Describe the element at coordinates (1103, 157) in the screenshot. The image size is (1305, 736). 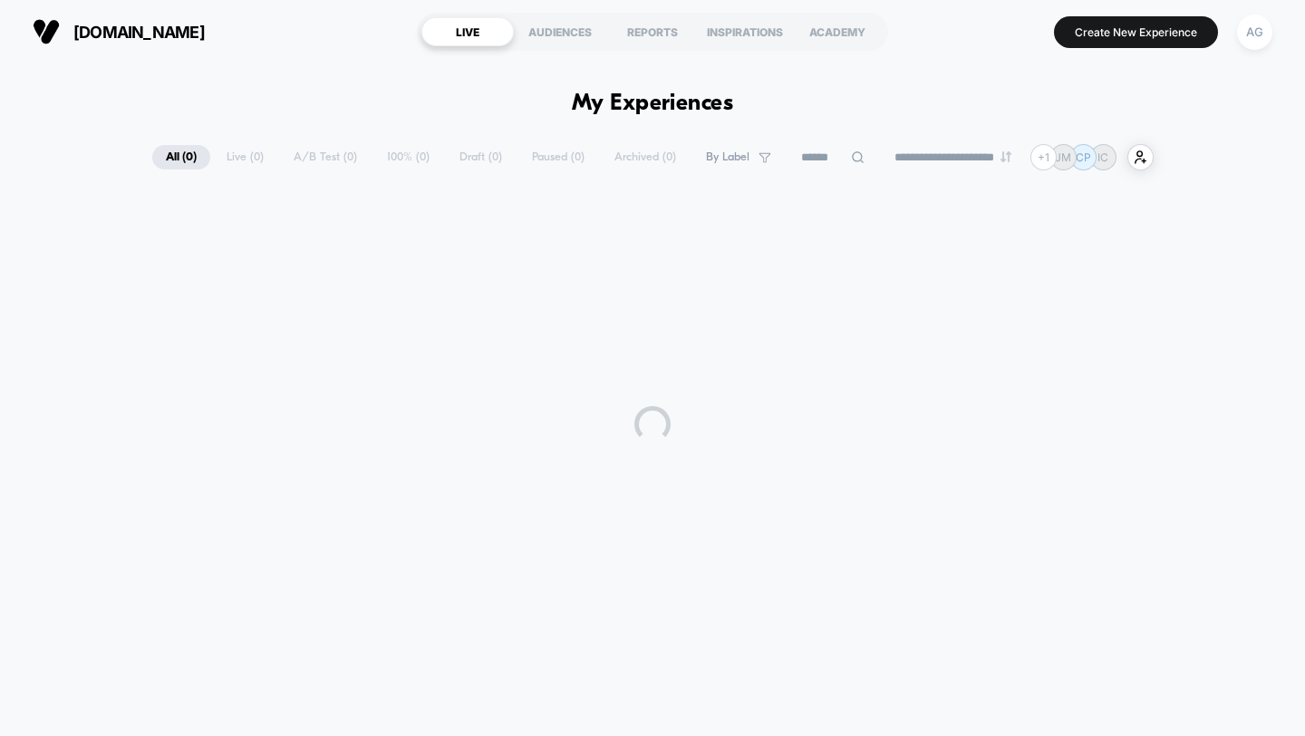
I see `p: IC` at that location.